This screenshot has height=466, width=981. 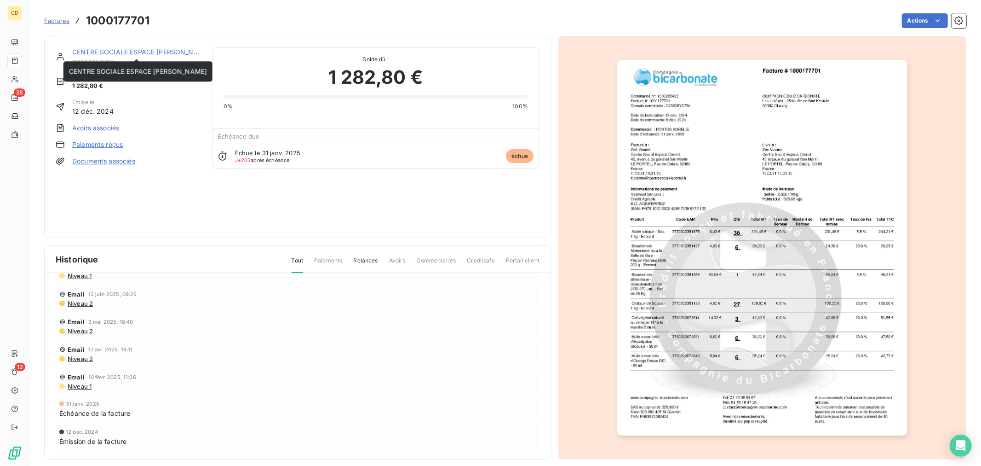 I want to click on span: 0%, so click(x=228, y=106).